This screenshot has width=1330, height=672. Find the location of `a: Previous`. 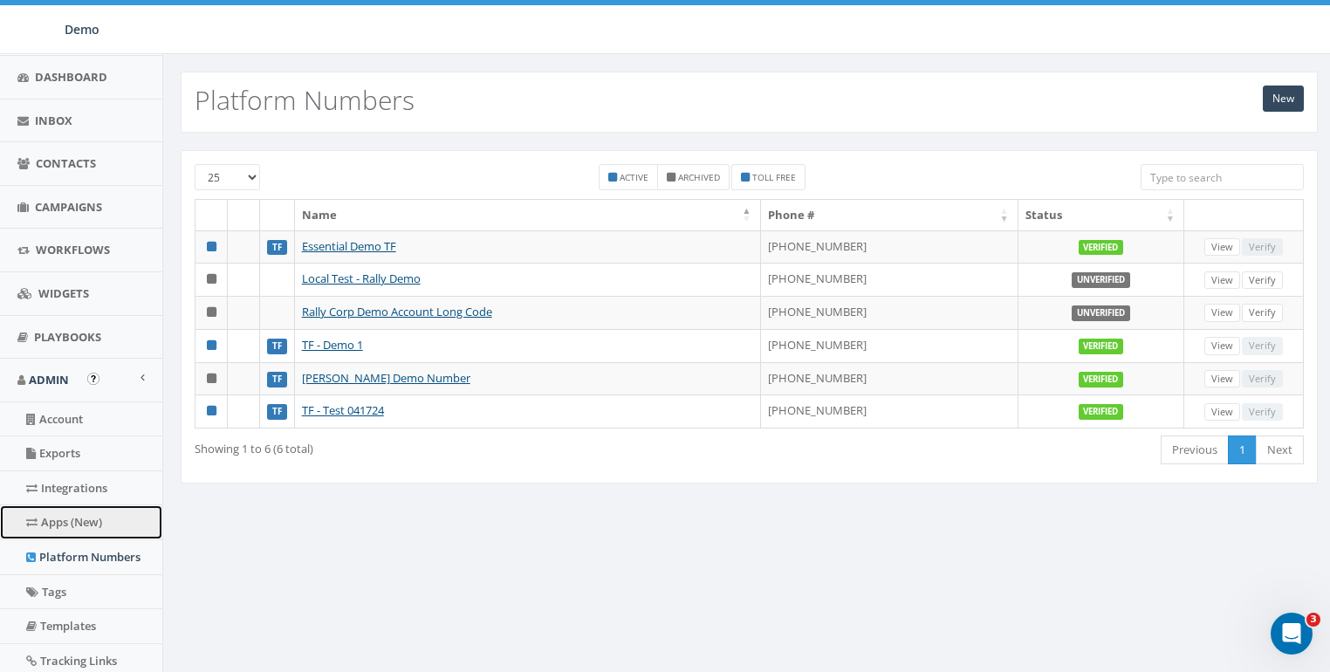

a: Previous is located at coordinates (1195, 450).